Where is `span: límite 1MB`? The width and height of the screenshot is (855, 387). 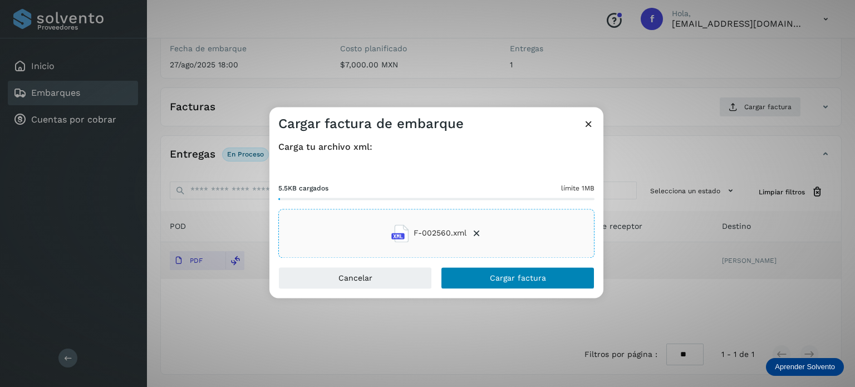
span: límite 1MB is located at coordinates (578, 188).